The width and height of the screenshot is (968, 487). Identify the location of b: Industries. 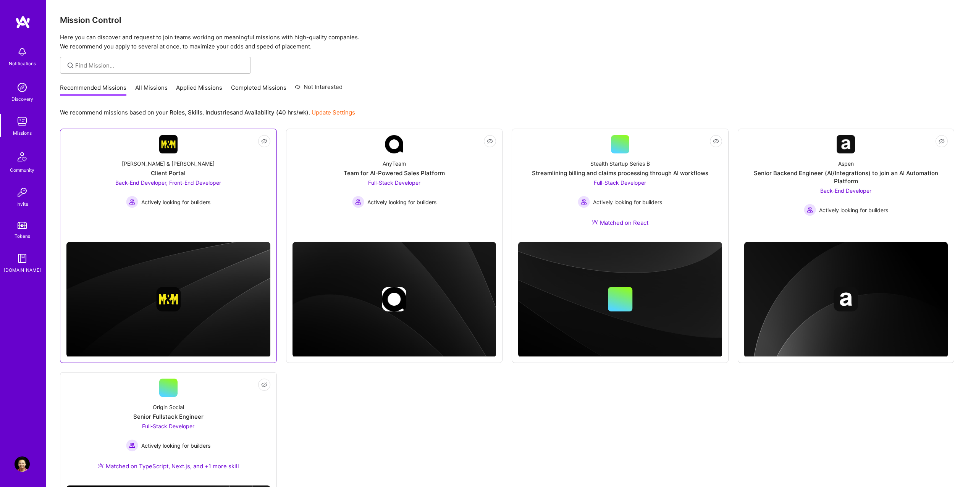
(219, 112).